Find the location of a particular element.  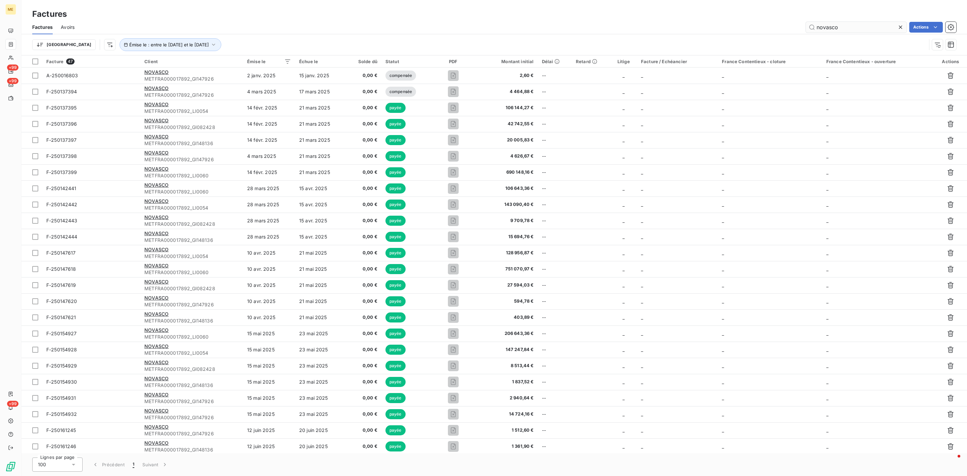

div: Statut is located at coordinates (407, 61).